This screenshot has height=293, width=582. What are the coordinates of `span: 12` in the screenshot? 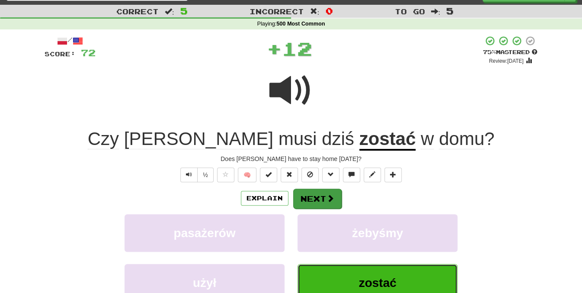 It's located at (297, 48).